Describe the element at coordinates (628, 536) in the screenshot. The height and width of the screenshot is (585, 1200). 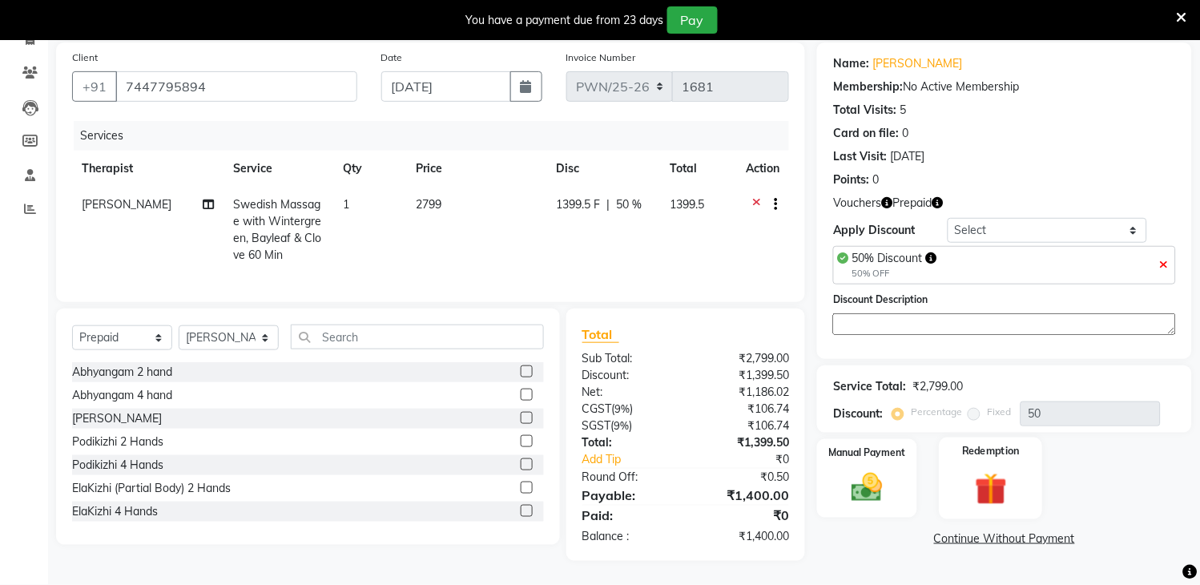
I see `div: Balance :` at that location.